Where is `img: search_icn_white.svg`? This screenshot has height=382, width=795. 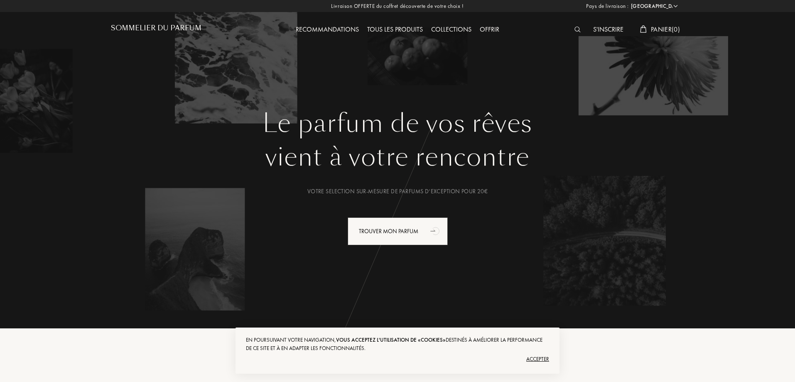 img: search_icn_white.svg is located at coordinates (577, 29).